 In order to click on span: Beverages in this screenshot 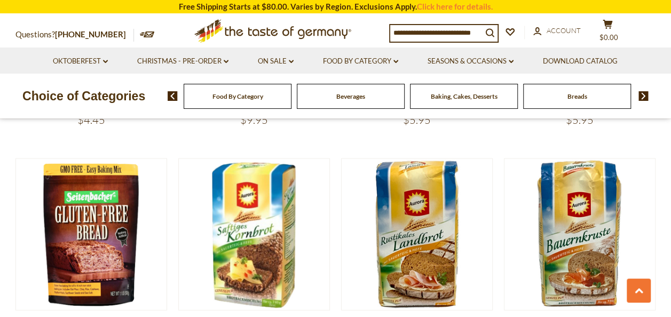, I will do `click(351, 96)`.